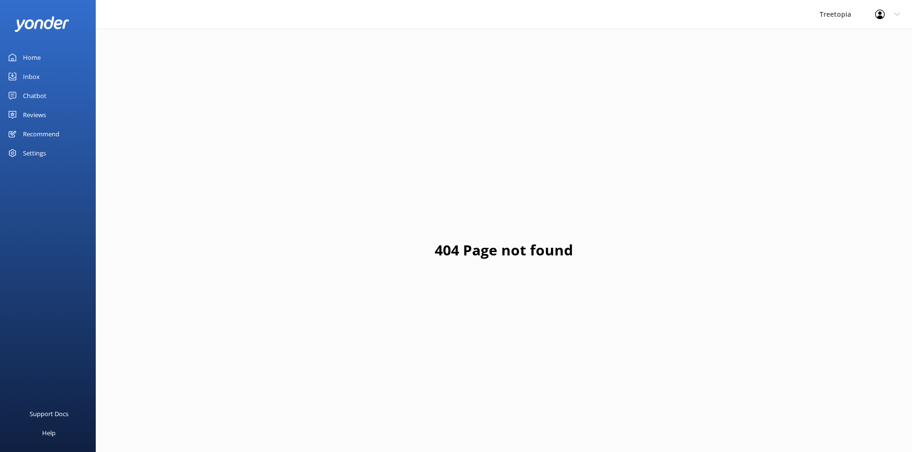  What do you see at coordinates (34, 153) in the screenshot?
I see `div: Settings` at bounding box center [34, 153].